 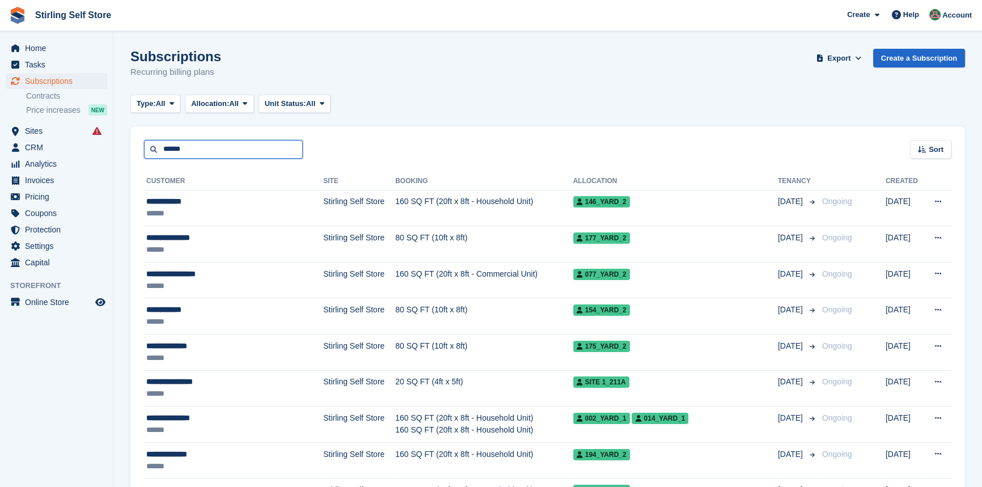 I want to click on th: Customer, so click(x=234, y=181).